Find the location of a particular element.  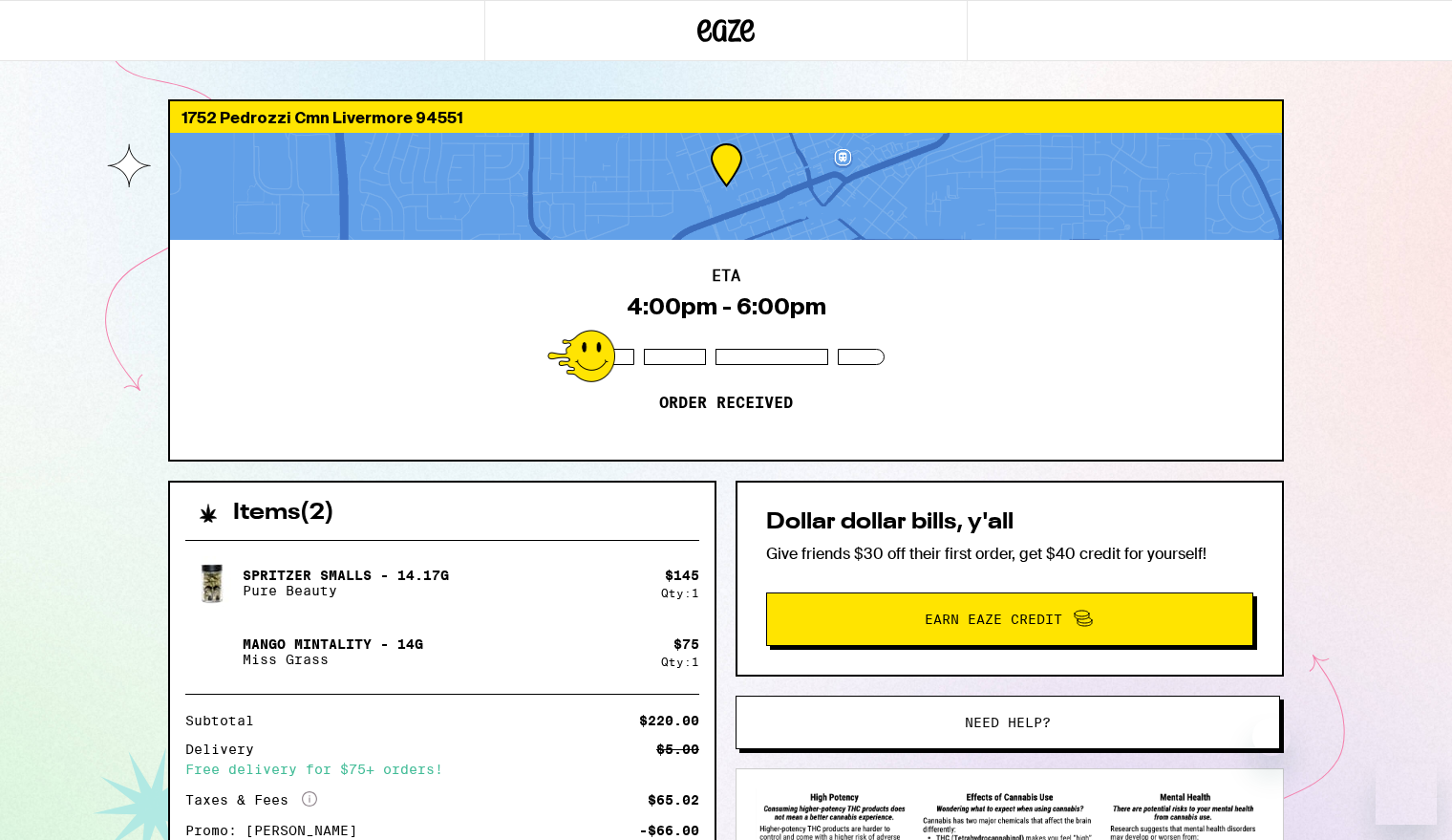

div: $220.00 is located at coordinates (669, 720).